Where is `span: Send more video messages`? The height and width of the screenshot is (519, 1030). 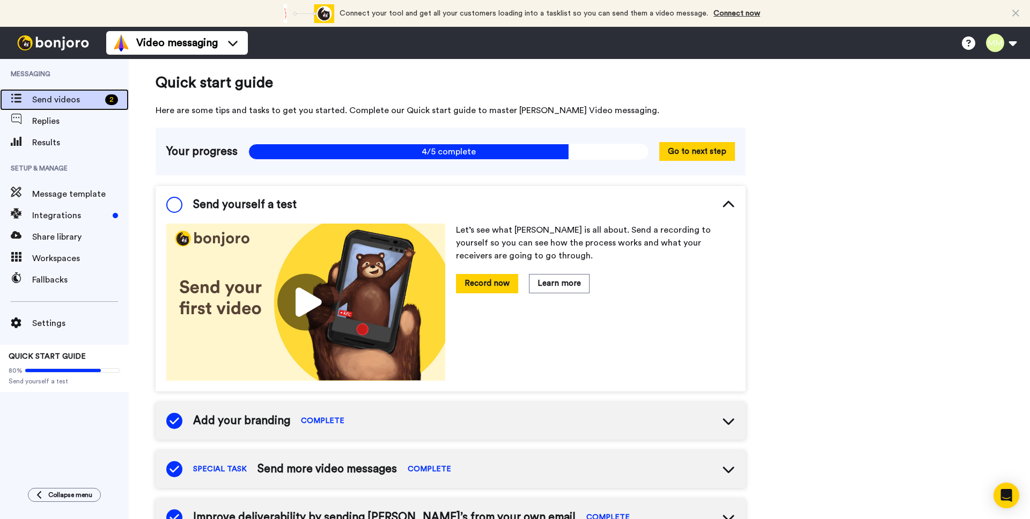
span: Send more video messages is located at coordinates (327, 469).